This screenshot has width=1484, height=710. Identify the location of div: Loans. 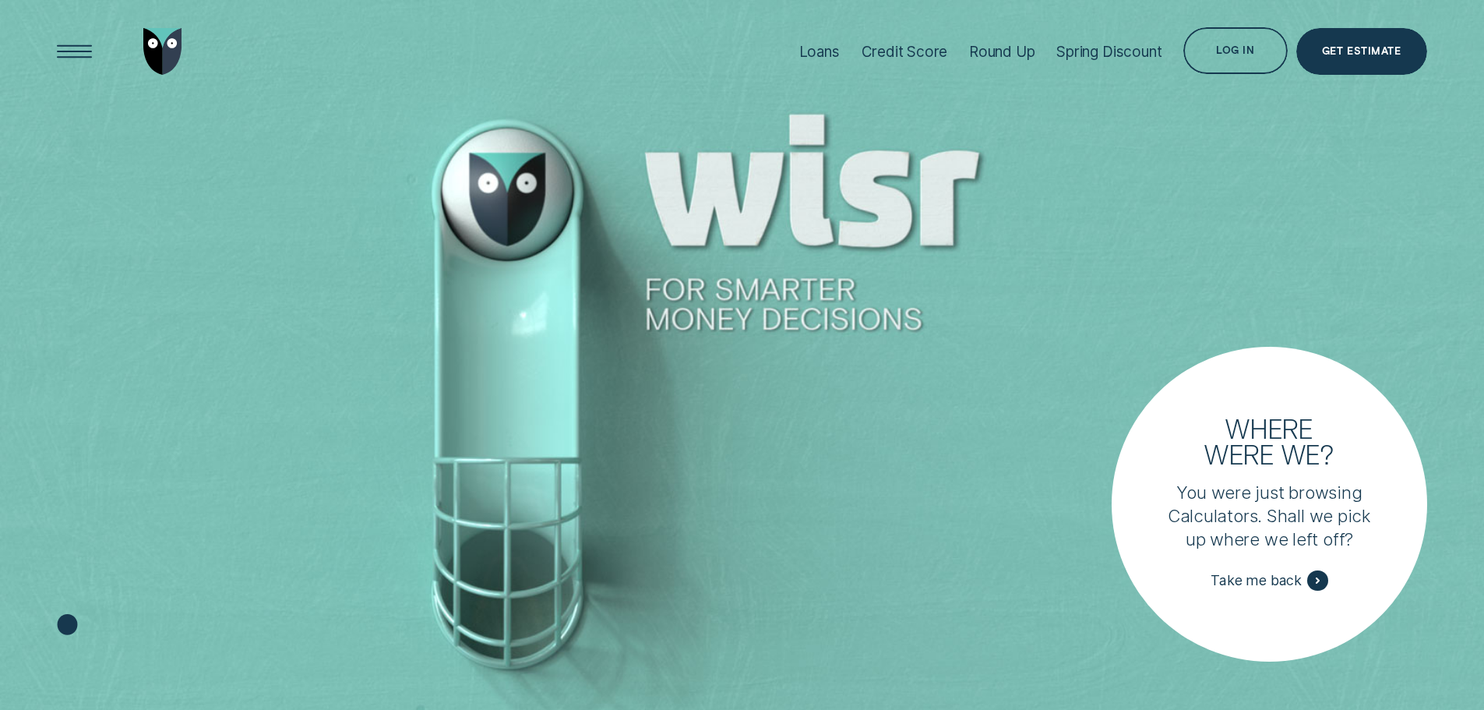
(820, 51).